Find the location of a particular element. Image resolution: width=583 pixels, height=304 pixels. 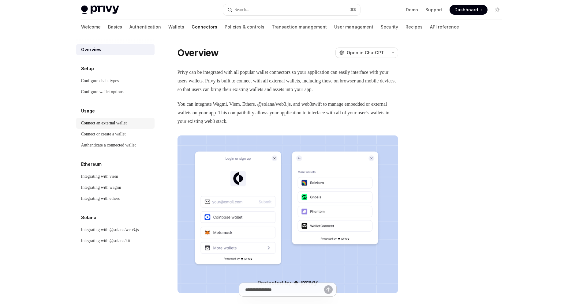

div: Connect an external wallet is located at coordinates (104, 123).